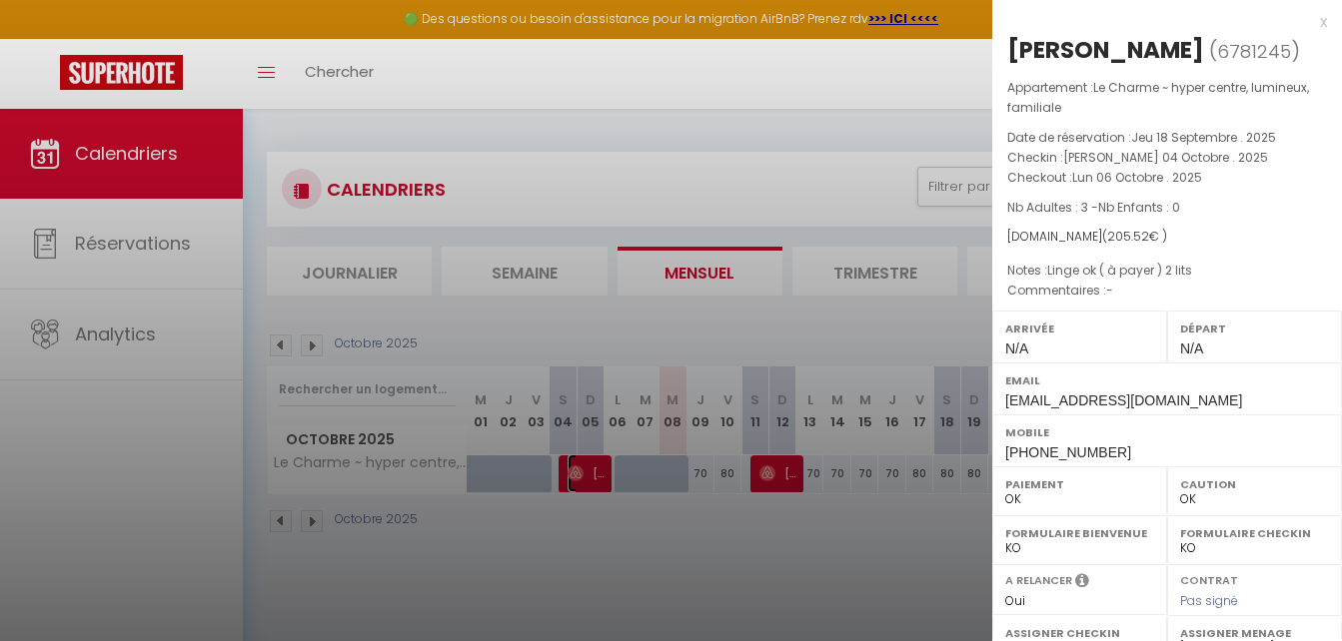 The image size is (1342, 641). What do you see at coordinates (1203, 137) in the screenshot?
I see `span: Jeu 18 Septembre . 2025` at bounding box center [1203, 137].